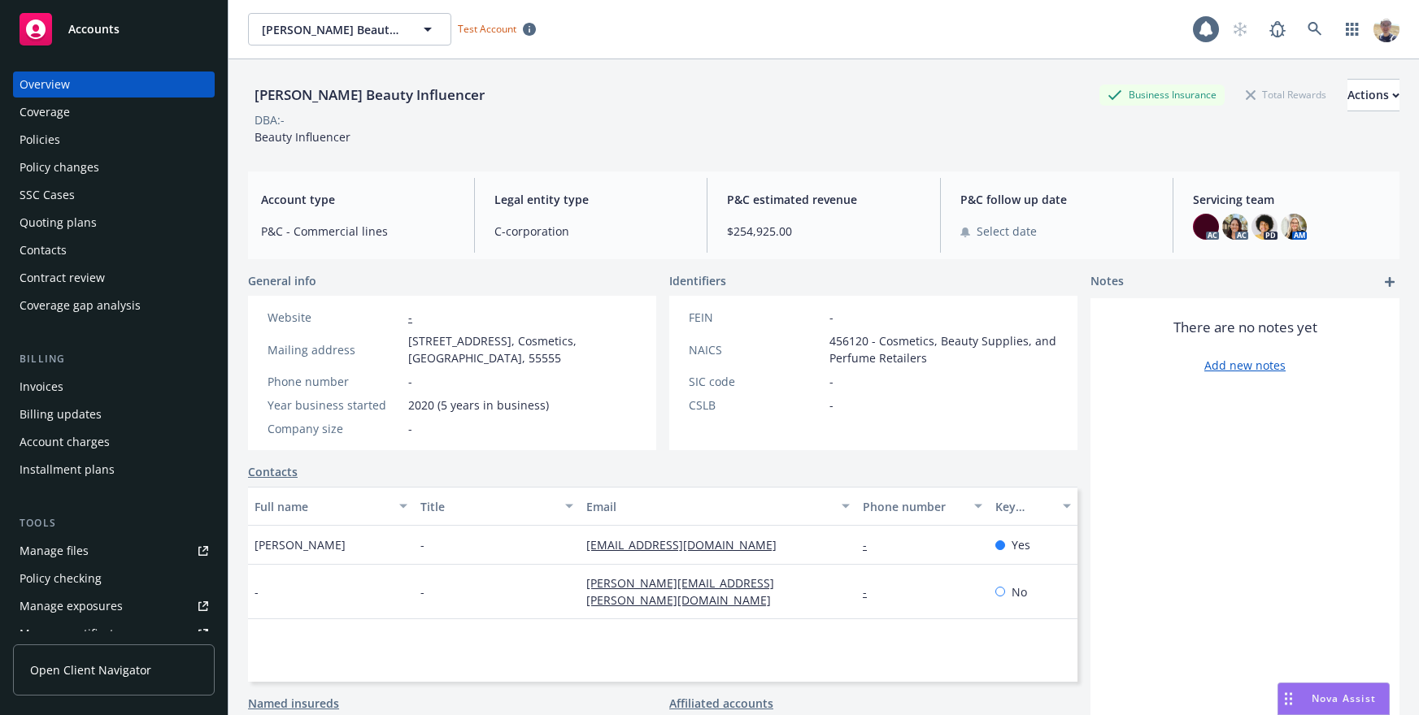 This screenshot has width=1419, height=715. Describe the element at coordinates (71, 607) in the screenshot. I see `div: Manage exposures` at that location.